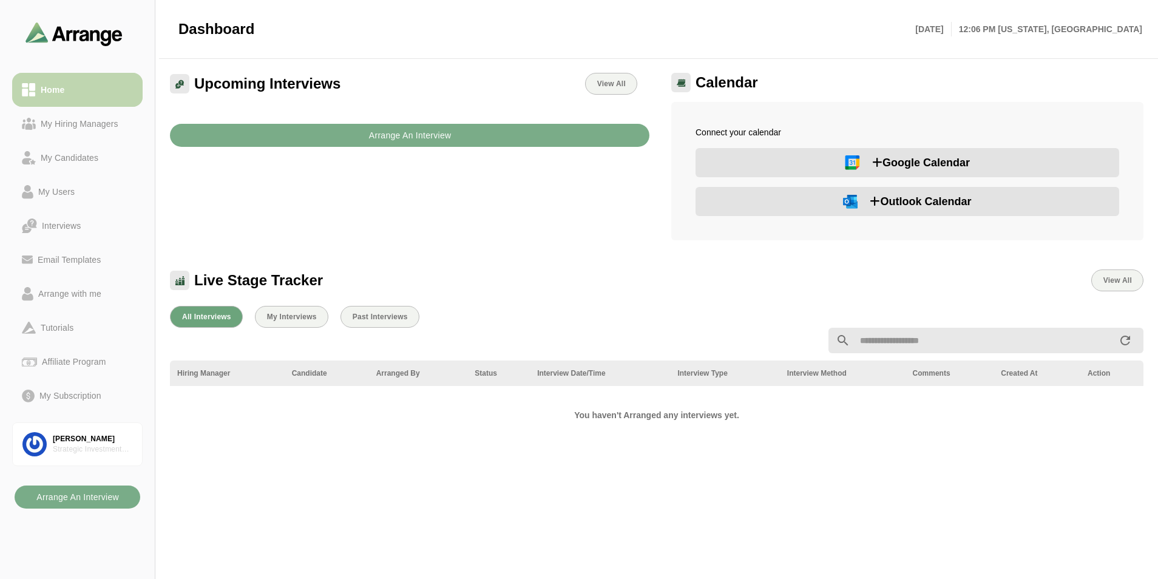  What do you see at coordinates (907, 202) in the screenshot?
I see `button: Outlook Calendar` at bounding box center [907, 202].